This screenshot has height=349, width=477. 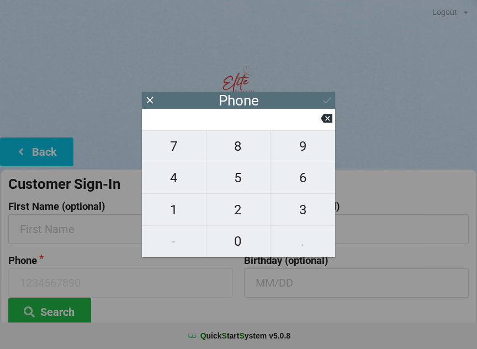 What do you see at coordinates (239, 209) in the screenshot?
I see `button: 2` at bounding box center [239, 209].